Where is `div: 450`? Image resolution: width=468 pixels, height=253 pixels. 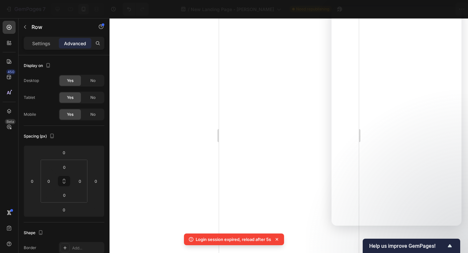
div: 450 is located at coordinates (11, 72).